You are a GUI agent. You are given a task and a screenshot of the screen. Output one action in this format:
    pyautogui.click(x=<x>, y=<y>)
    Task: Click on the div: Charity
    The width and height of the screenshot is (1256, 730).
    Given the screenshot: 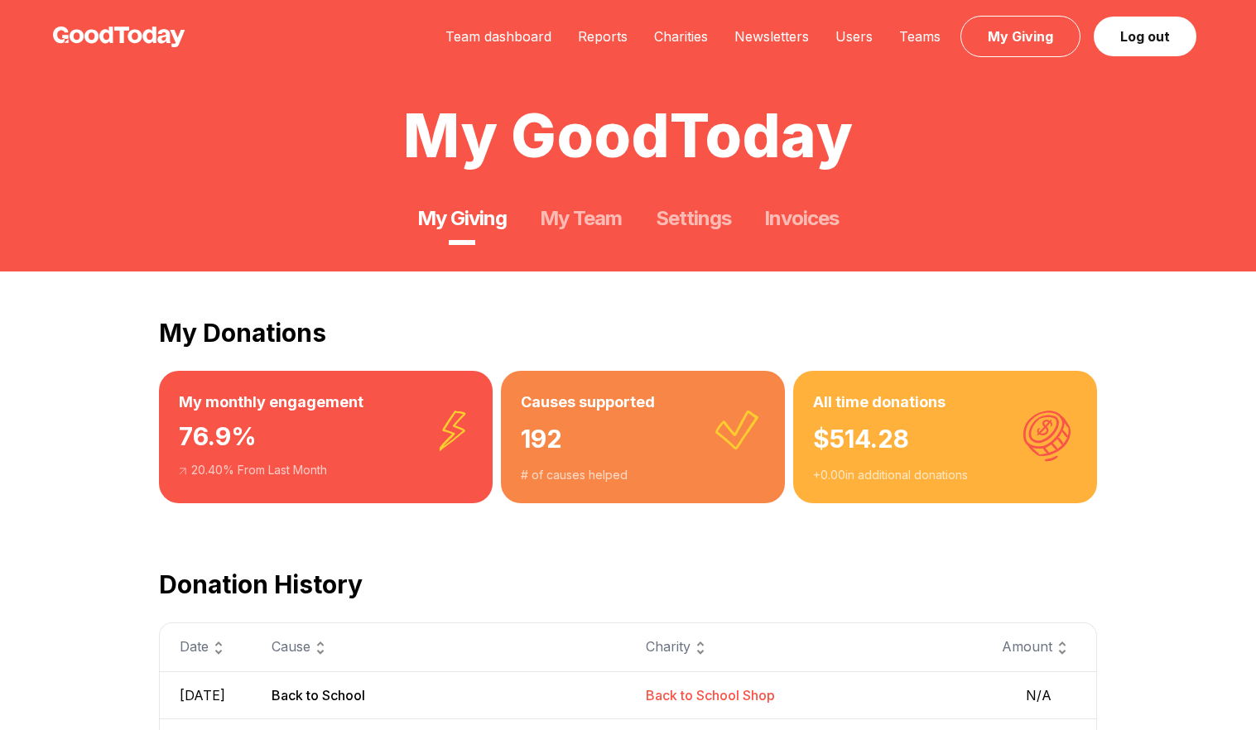 What is the action you would take?
    pyautogui.click(x=804, y=648)
    